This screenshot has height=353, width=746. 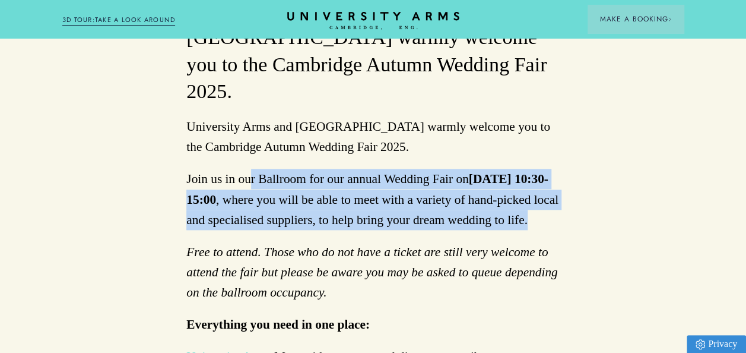 I want to click on strong: Everything you need in one place:, so click(x=278, y=324).